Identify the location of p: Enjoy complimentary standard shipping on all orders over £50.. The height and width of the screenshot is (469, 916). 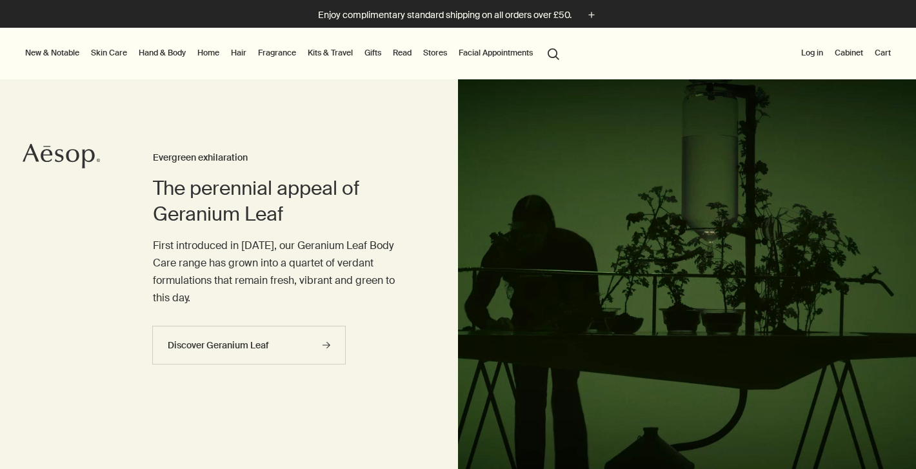
(445, 15).